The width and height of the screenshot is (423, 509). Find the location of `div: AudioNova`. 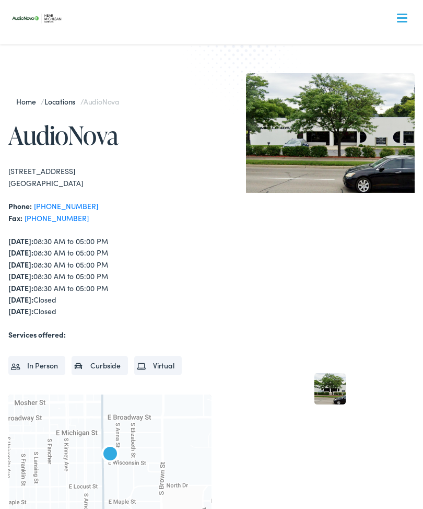

div: AudioNova is located at coordinates (110, 455).